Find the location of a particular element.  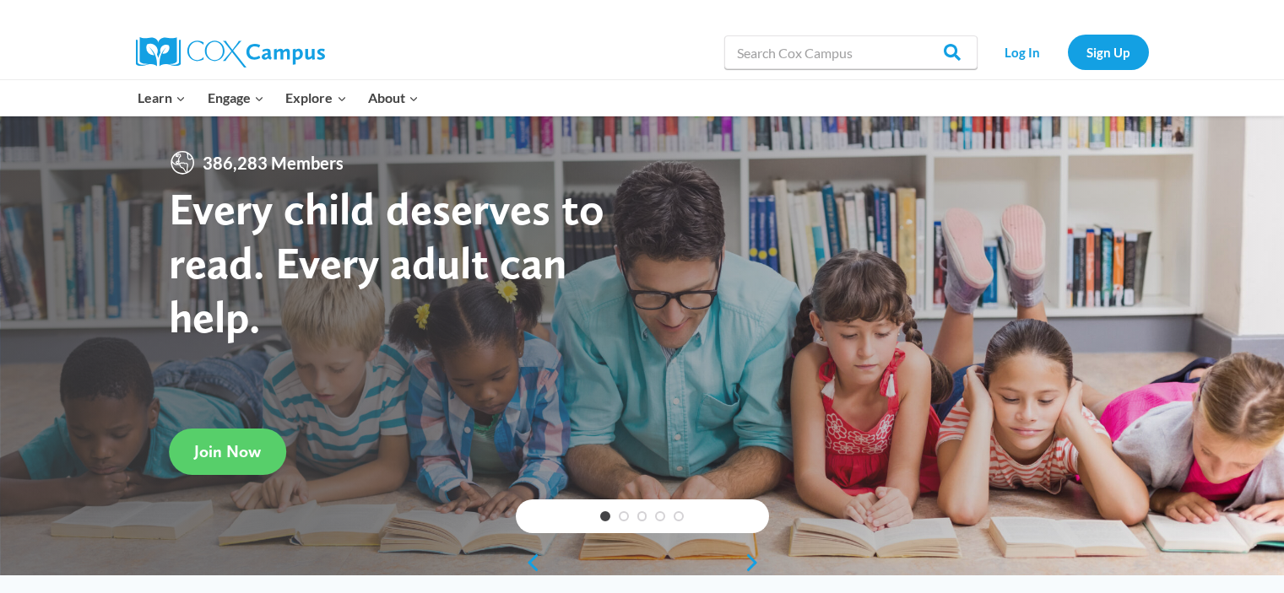

span: Learn is located at coordinates (161, 98).